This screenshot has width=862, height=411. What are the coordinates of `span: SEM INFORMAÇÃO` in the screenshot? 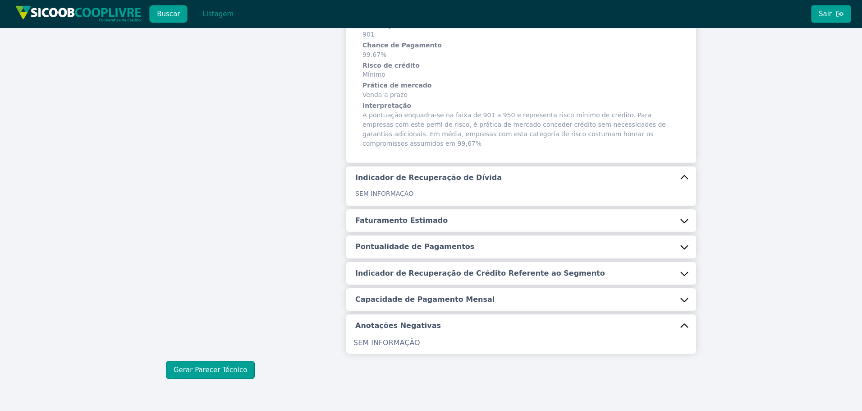 It's located at (384, 193).